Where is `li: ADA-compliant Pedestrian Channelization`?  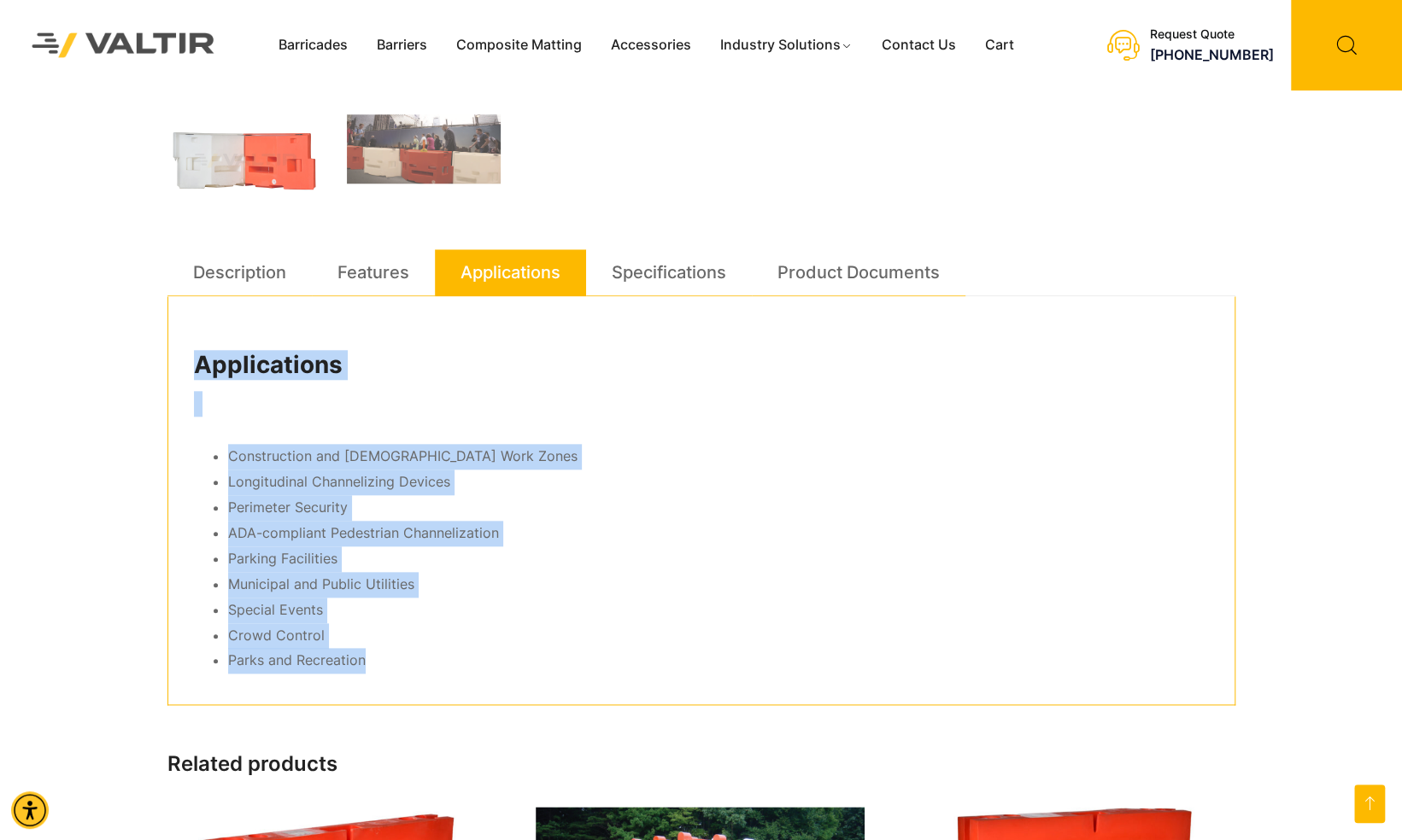 li: ADA-compliant Pedestrian Channelization is located at coordinates (718, 534).